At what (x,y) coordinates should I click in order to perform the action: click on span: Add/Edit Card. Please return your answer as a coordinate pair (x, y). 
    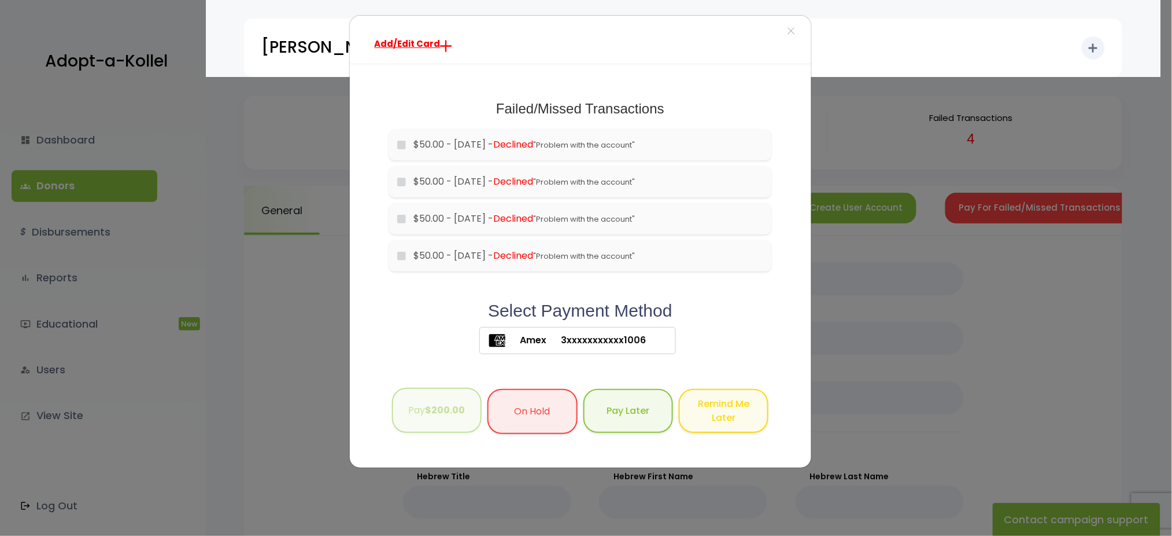
    Looking at the image, I should click on (408, 43).